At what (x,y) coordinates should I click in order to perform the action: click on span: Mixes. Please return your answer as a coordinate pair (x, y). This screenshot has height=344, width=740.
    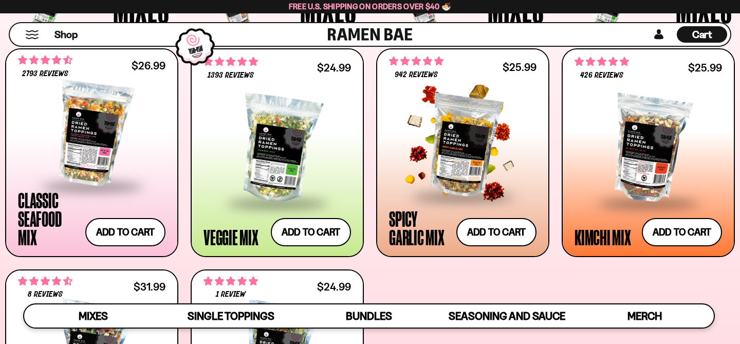
    Looking at the image, I should click on (93, 315).